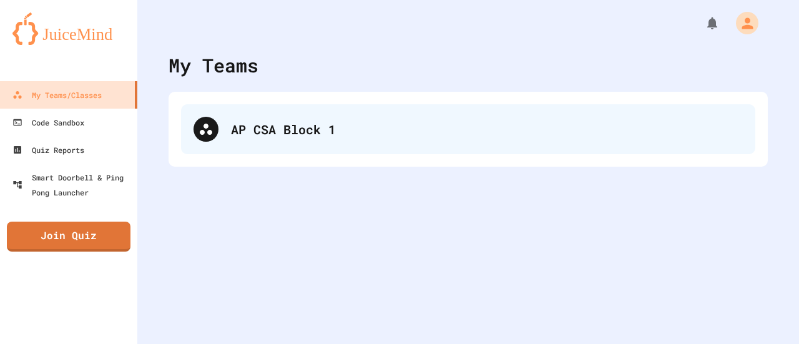  I want to click on div: My Account, so click(742, 23).